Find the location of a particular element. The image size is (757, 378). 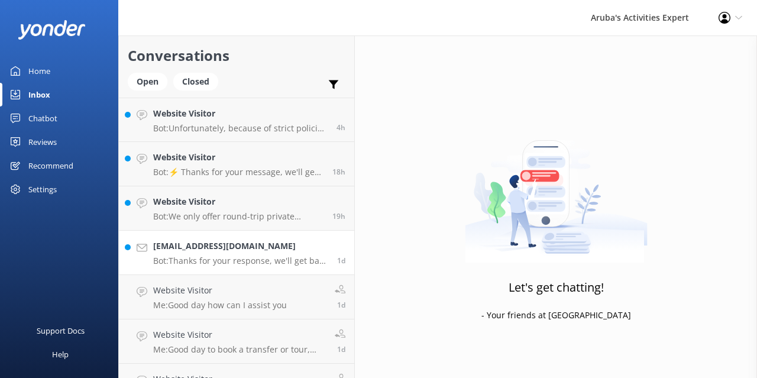

p: Bot: Unfortunately, because of strict policies we have with the cruise lines, we are not allowed ... is located at coordinates (240, 128).